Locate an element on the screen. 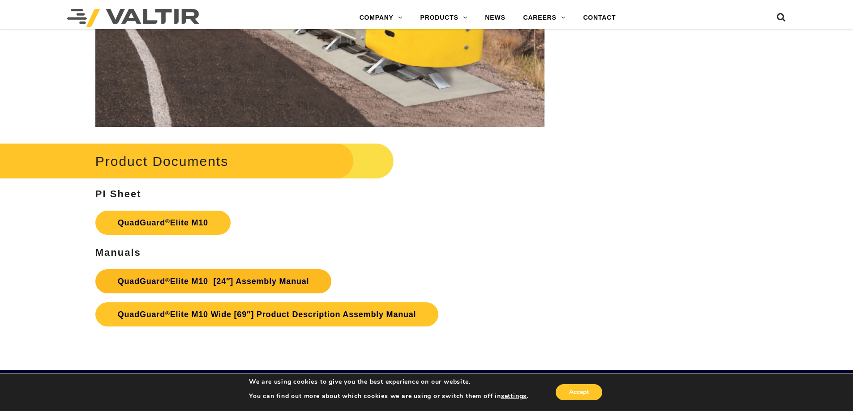  a: NEWS is located at coordinates (495, 18).